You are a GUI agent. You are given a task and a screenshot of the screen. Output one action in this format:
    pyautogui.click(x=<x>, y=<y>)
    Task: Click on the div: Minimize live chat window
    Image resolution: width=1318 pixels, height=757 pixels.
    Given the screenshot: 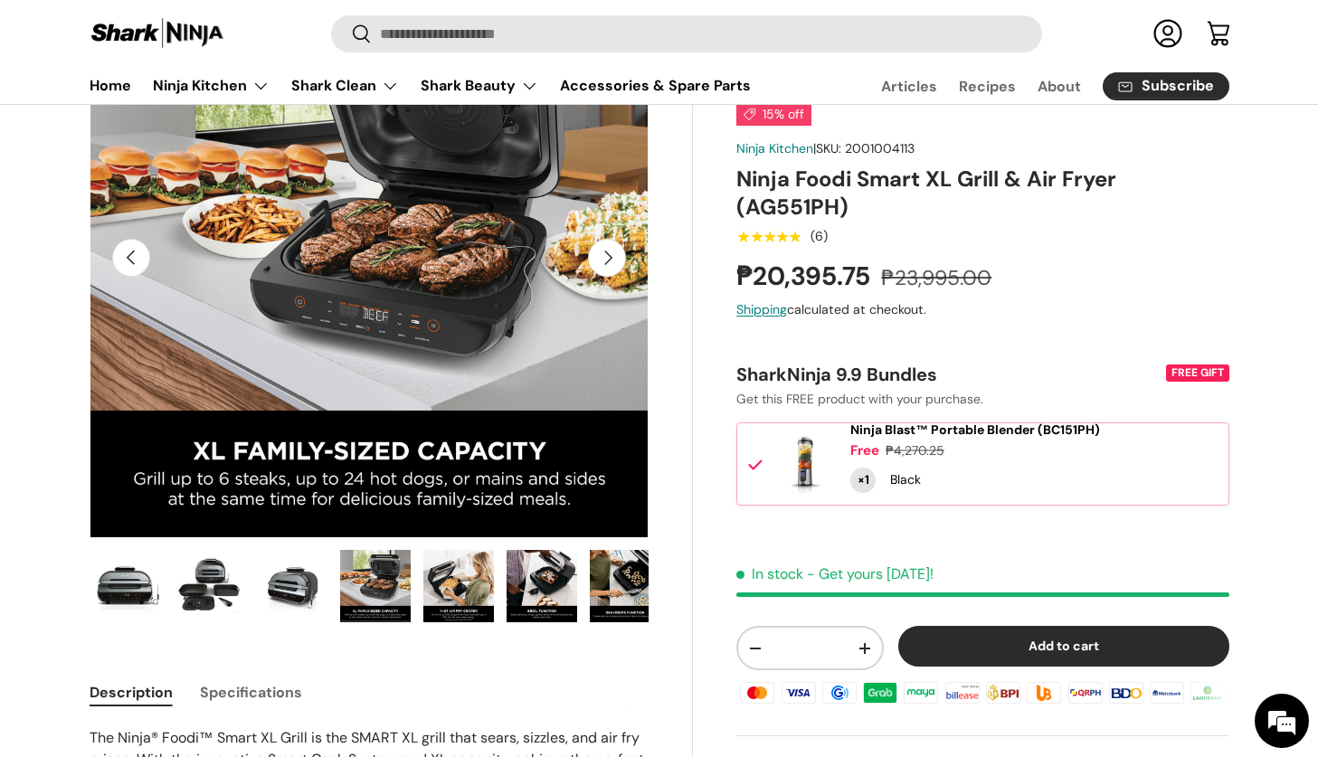 What is the action you would take?
    pyautogui.click(x=318, y=31)
    